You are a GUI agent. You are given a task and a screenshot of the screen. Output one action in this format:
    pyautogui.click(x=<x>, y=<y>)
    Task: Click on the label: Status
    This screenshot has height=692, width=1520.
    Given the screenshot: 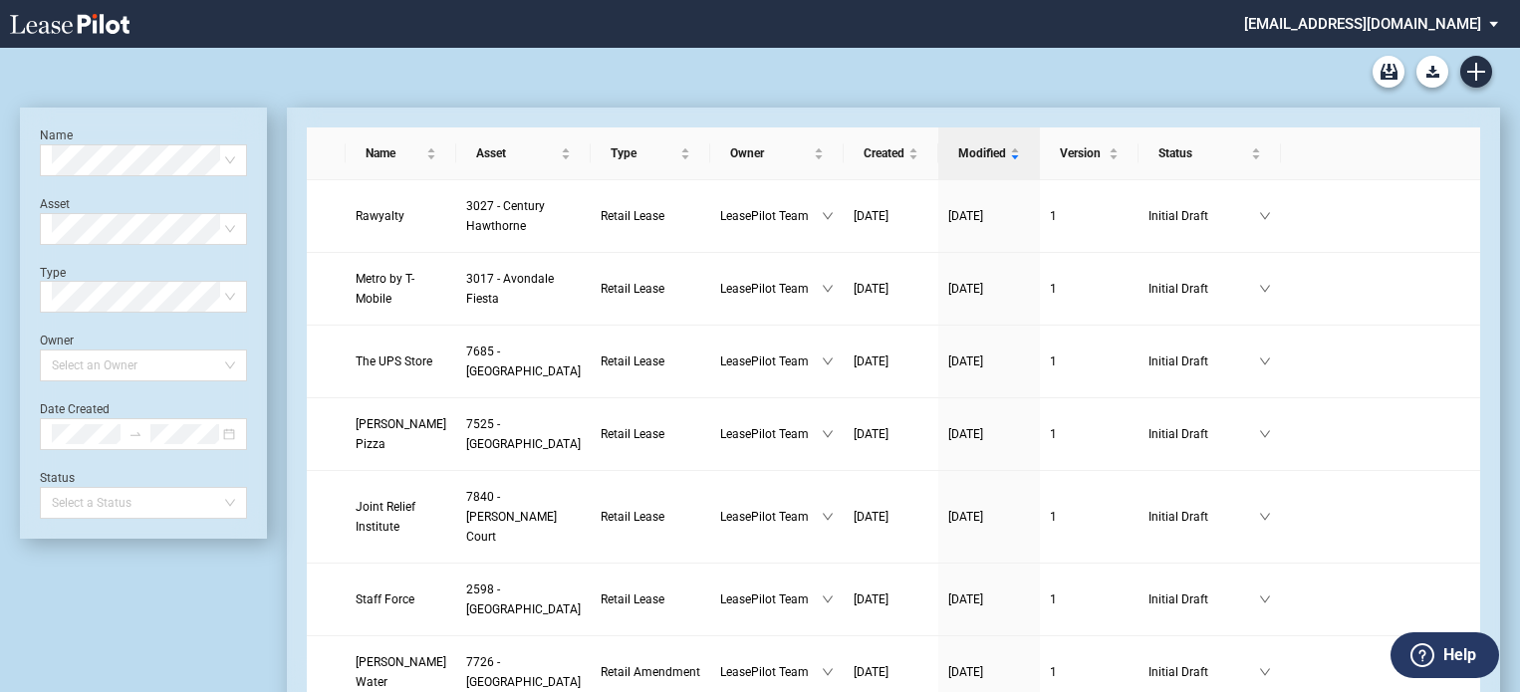 What is the action you would take?
    pyautogui.click(x=57, y=478)
    